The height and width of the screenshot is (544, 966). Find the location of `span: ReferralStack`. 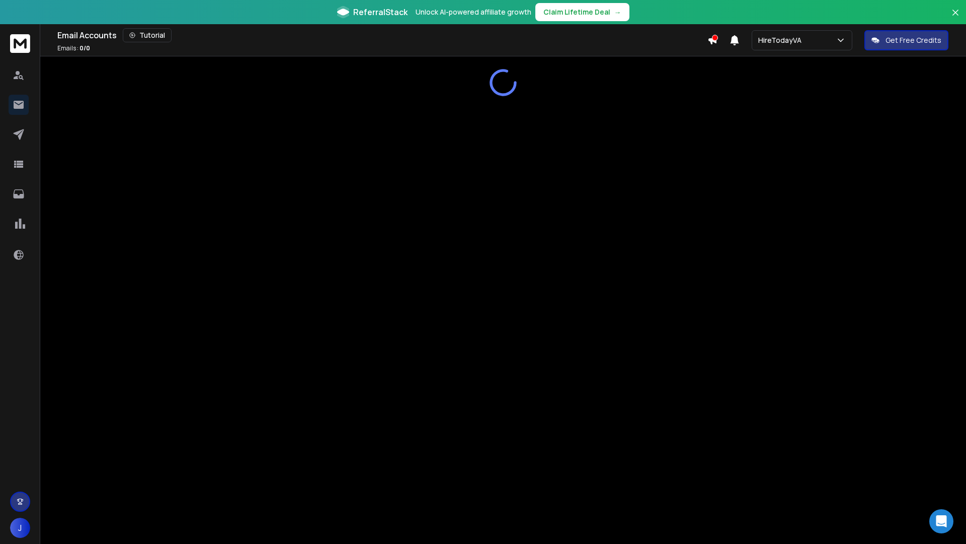

span: ReferralStack is located at coordinates (380, 12).